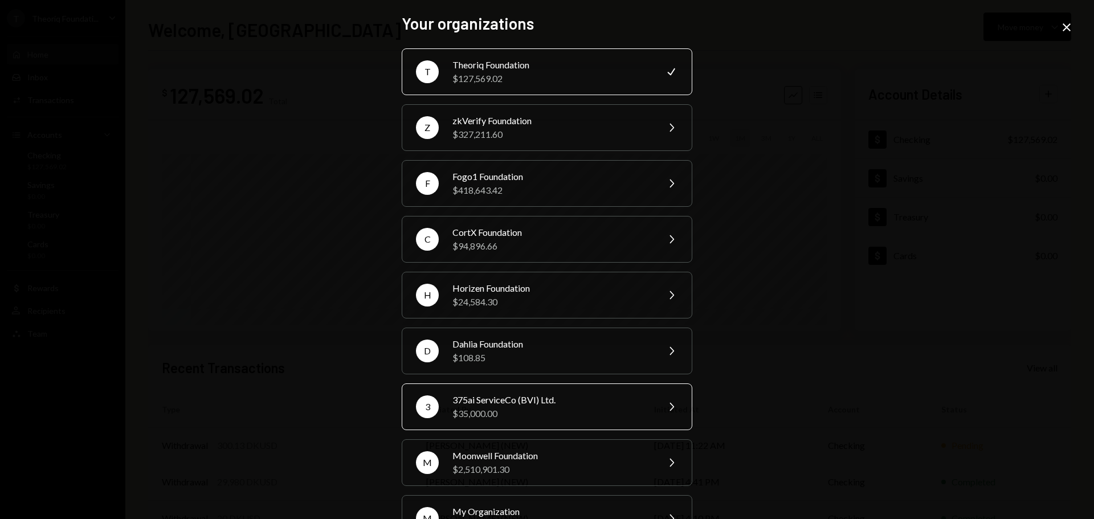 This screenshot has width=1094, height=519. What do you see at coordinates (552, 344) in the screenshot?
I see `div: Dahlia Foundation` at bounding box center [552, 344].